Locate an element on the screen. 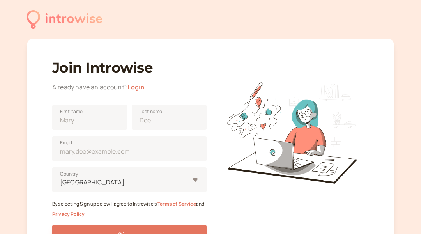 The height and width of the screenshot is (234, 421). h1: Join Introwise is located at coordinates (129, 67).